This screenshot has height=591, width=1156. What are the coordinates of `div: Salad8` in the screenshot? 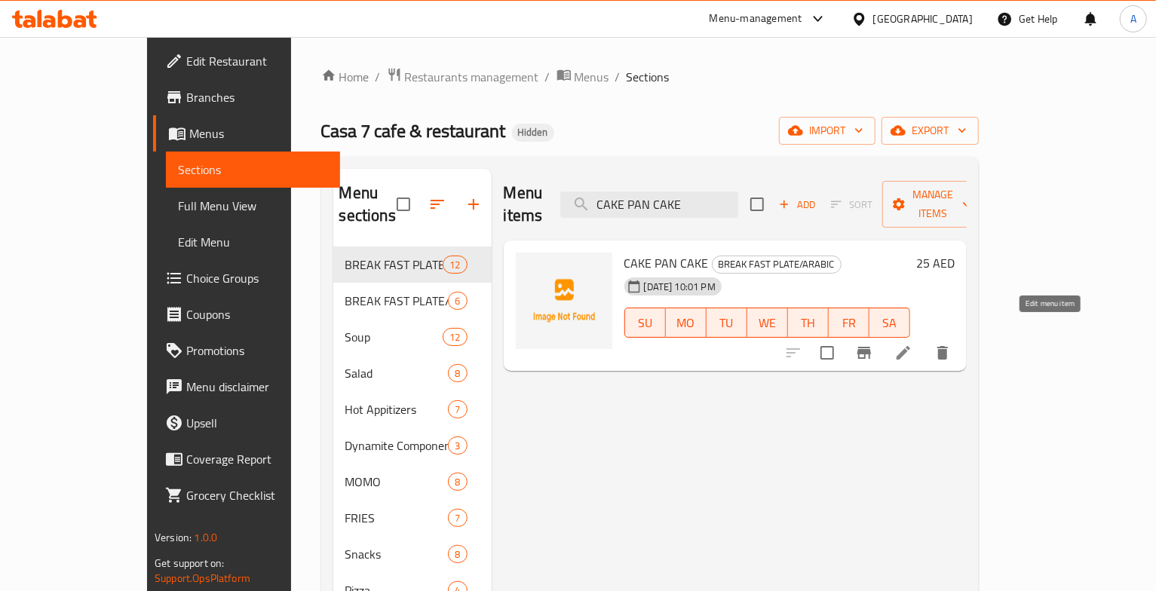 It's located at (412, 373).